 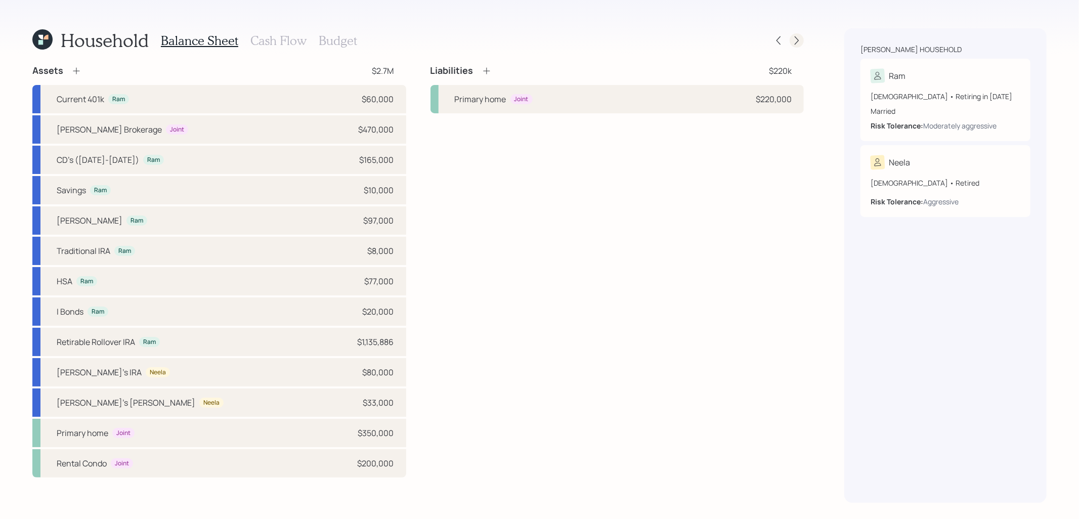 What do you see at coordinates (945, 111) in the screenshot?
I see `div: Married` at bounding box center [945, 111].